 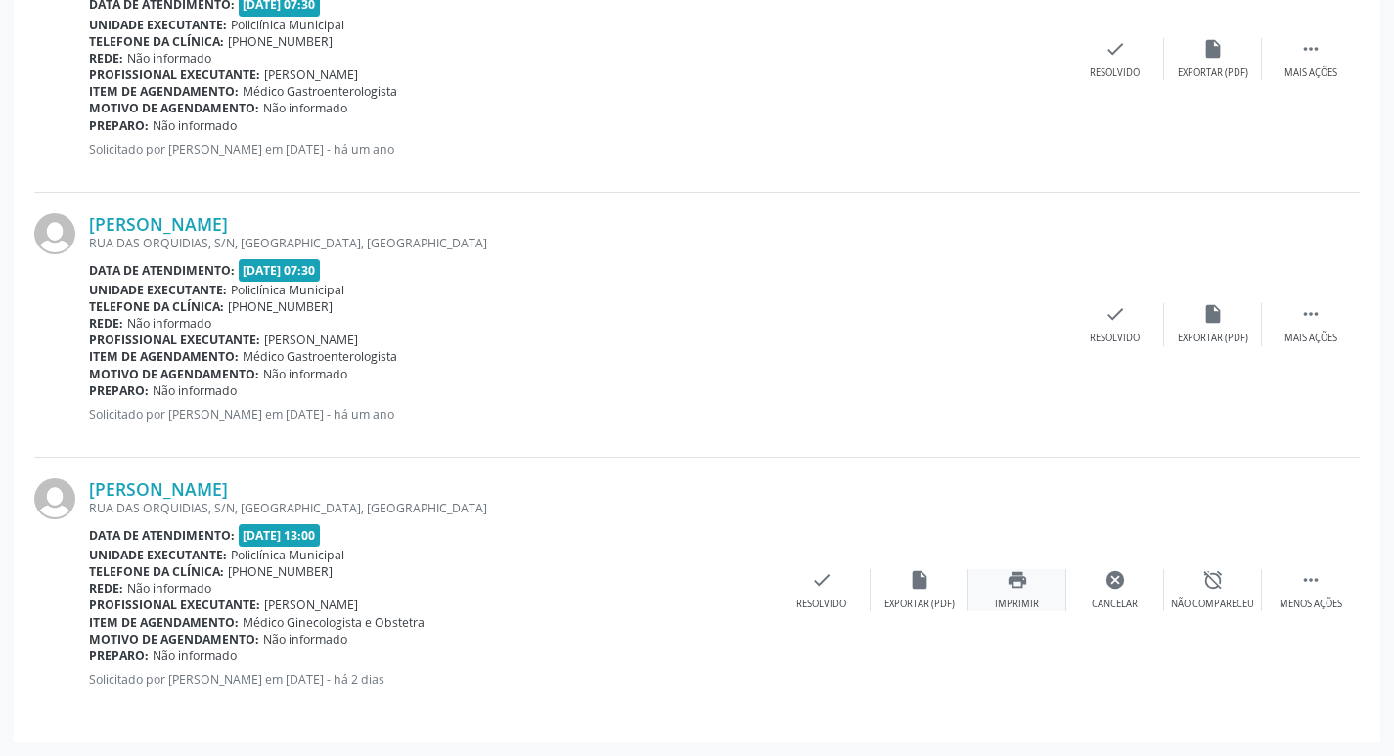 What do you see at coordinates (1213, 580) in the screenshot?
I see `i: alarm_off` at bounding box center [1213, 580].